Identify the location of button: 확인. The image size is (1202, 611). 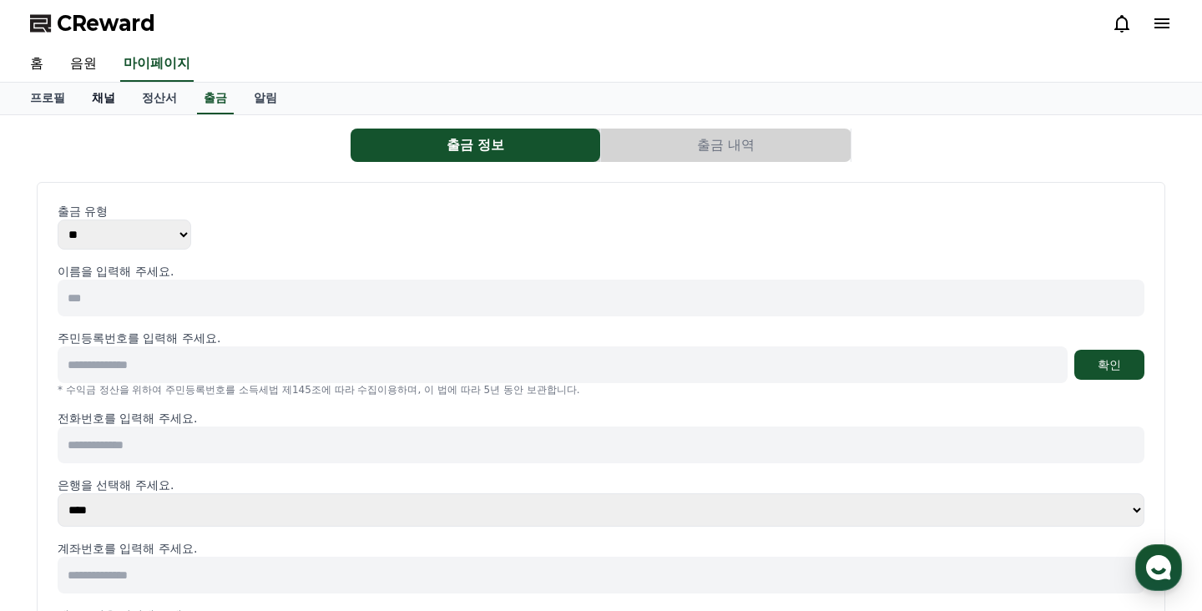
(1109, 365).